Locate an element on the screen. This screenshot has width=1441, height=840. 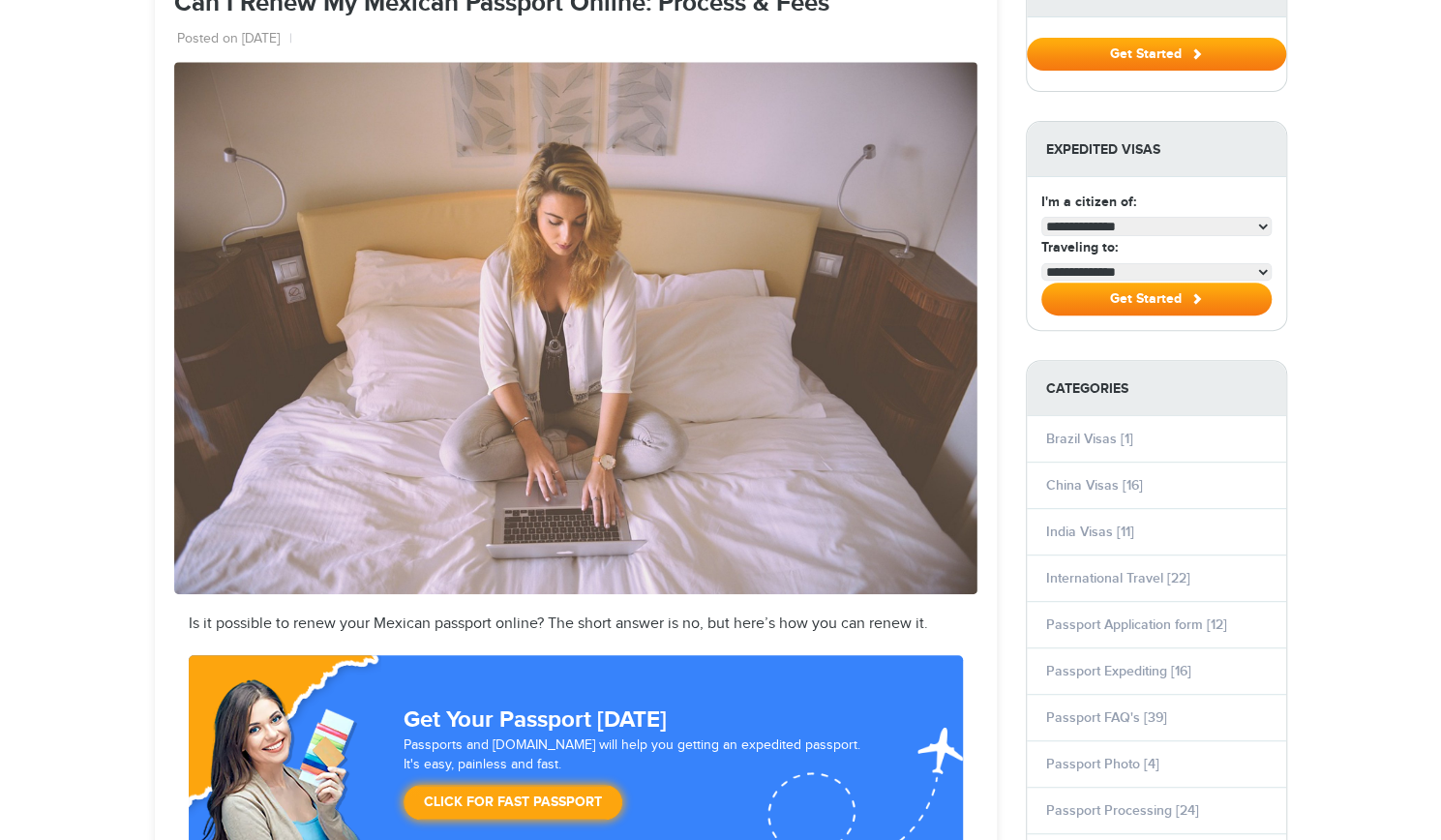
a: Passport FAQ's [39] is located at coordinates (1106, 717).